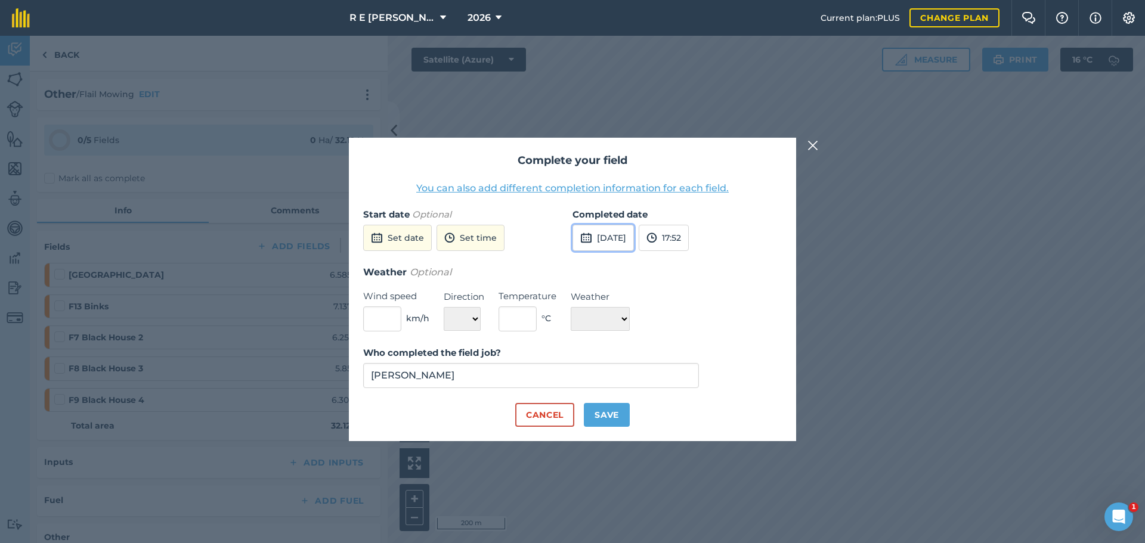 The image size is (1145, 543). I want to click on strong: Who completed the field job?, so click(432, 352).